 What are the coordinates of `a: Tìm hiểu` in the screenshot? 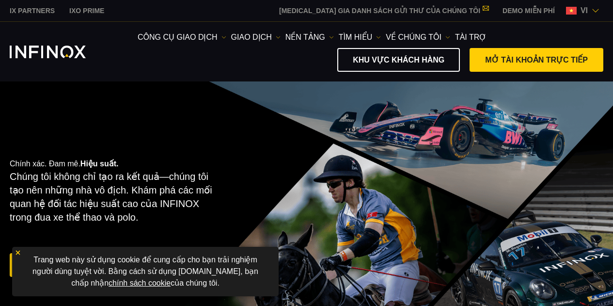 It's located at (360, 37).